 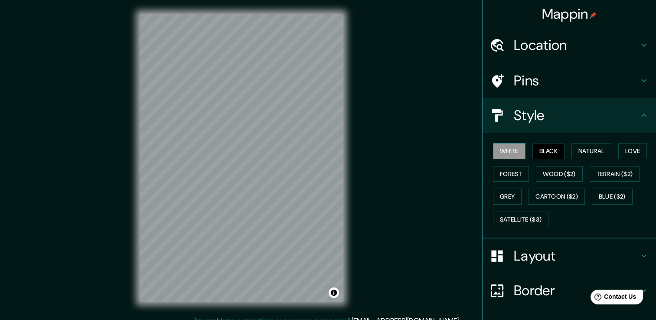 I want to click on div: Layout, so click(x=569, y=256).